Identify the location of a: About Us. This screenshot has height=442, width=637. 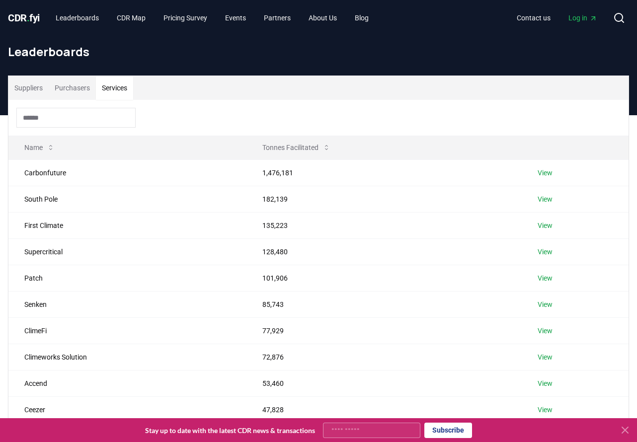
(322, 18).